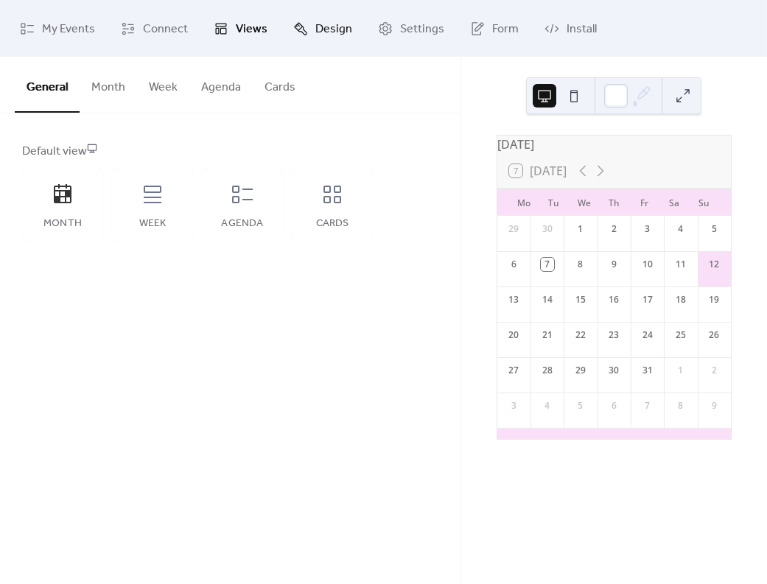 This screenshot has width=767, height=584. What do you see at coordinates (228, 152) in the screenshot?
I see `div: Default view` at bounding box center [228, 152].